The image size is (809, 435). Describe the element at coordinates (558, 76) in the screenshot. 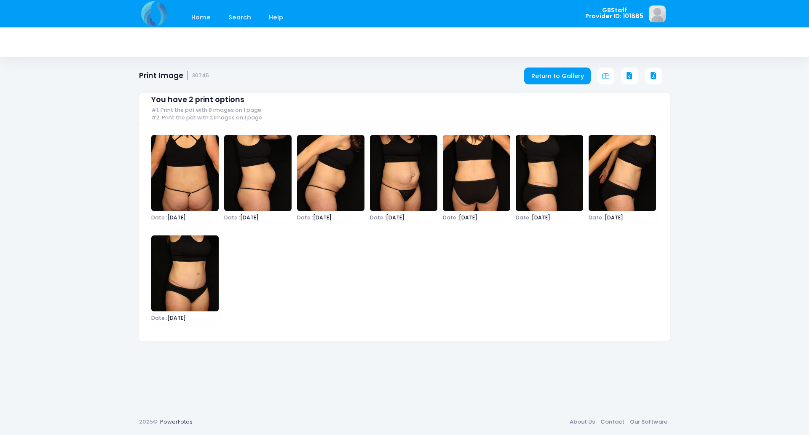

I see `a: Return to Gallery` at that location.